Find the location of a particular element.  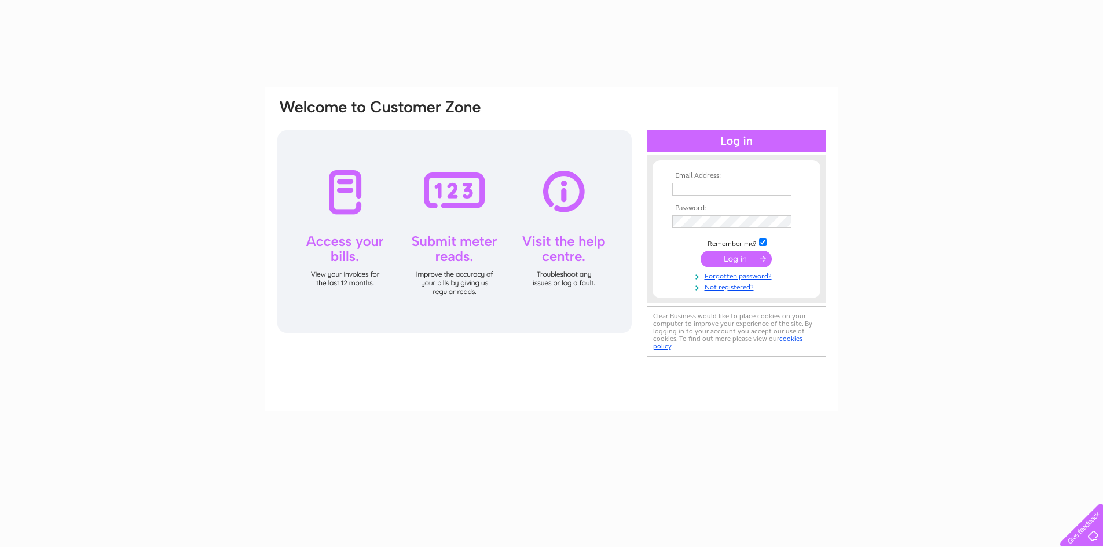

div: Clear Business would like to place cookies on your computer to improve your experience of the sit... is located at coordinates (737, 331).